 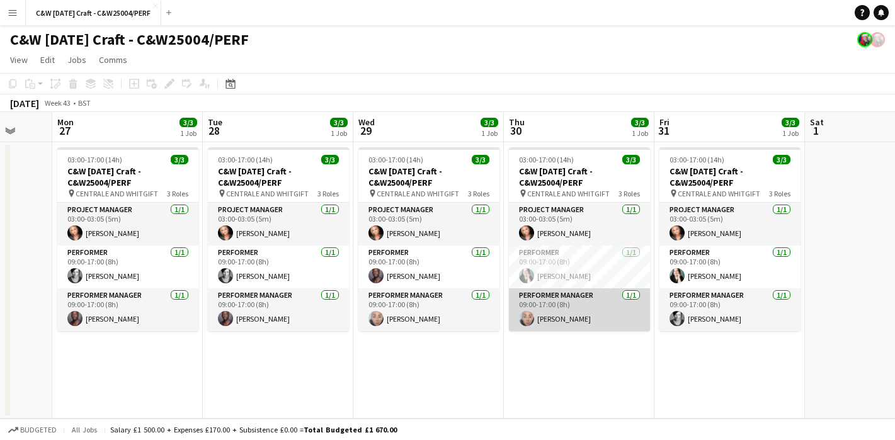 I want to click on span: Comms, so click(x=113, y=60).